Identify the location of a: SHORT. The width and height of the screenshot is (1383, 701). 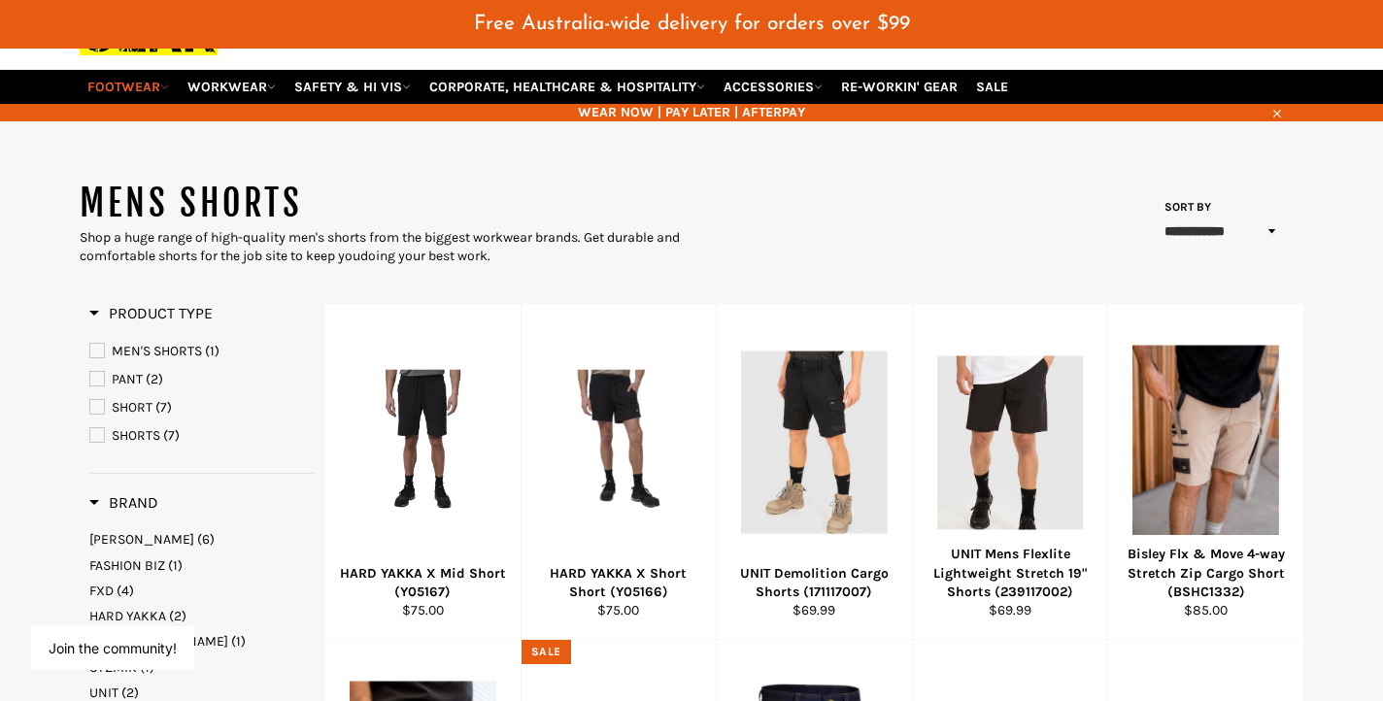
(202, 408).